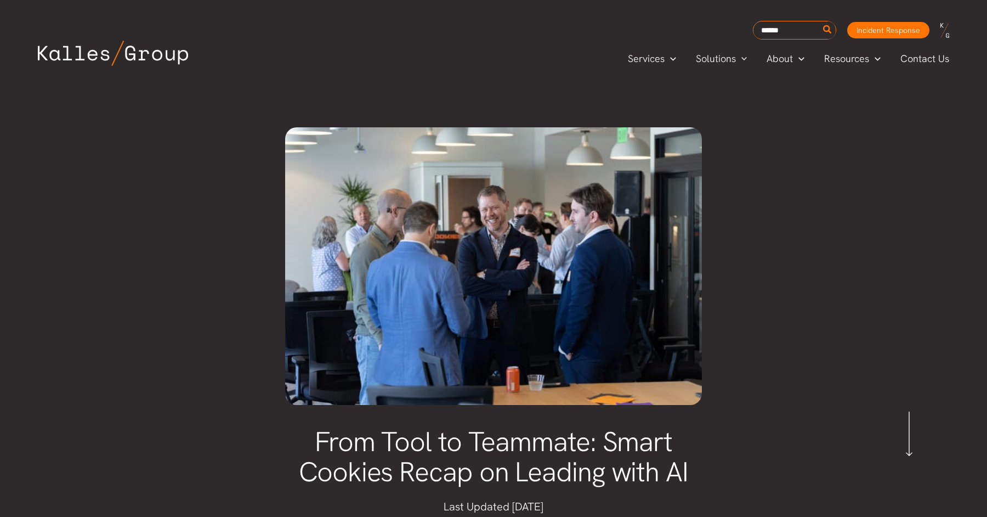 This screenshot has width=987, height=517. What do you see at coordinates (847, 59) in the screenshot?
I see `span: Resources` at bounding box center [847, 59].